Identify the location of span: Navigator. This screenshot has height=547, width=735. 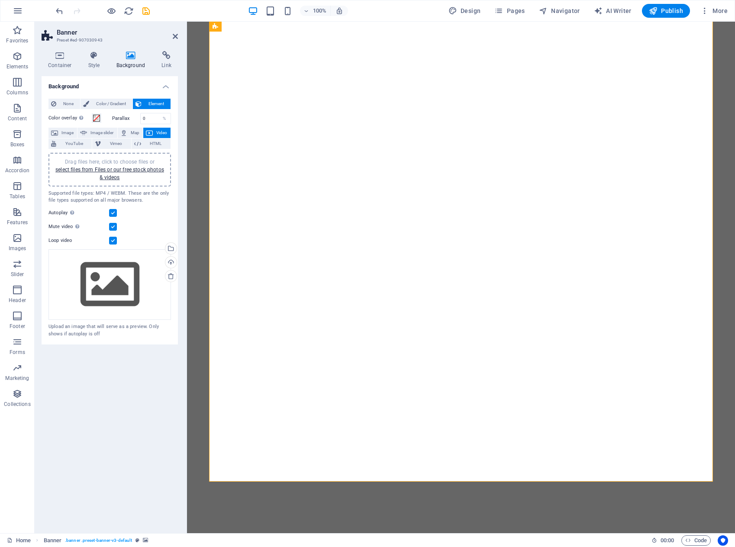
(559, 11).